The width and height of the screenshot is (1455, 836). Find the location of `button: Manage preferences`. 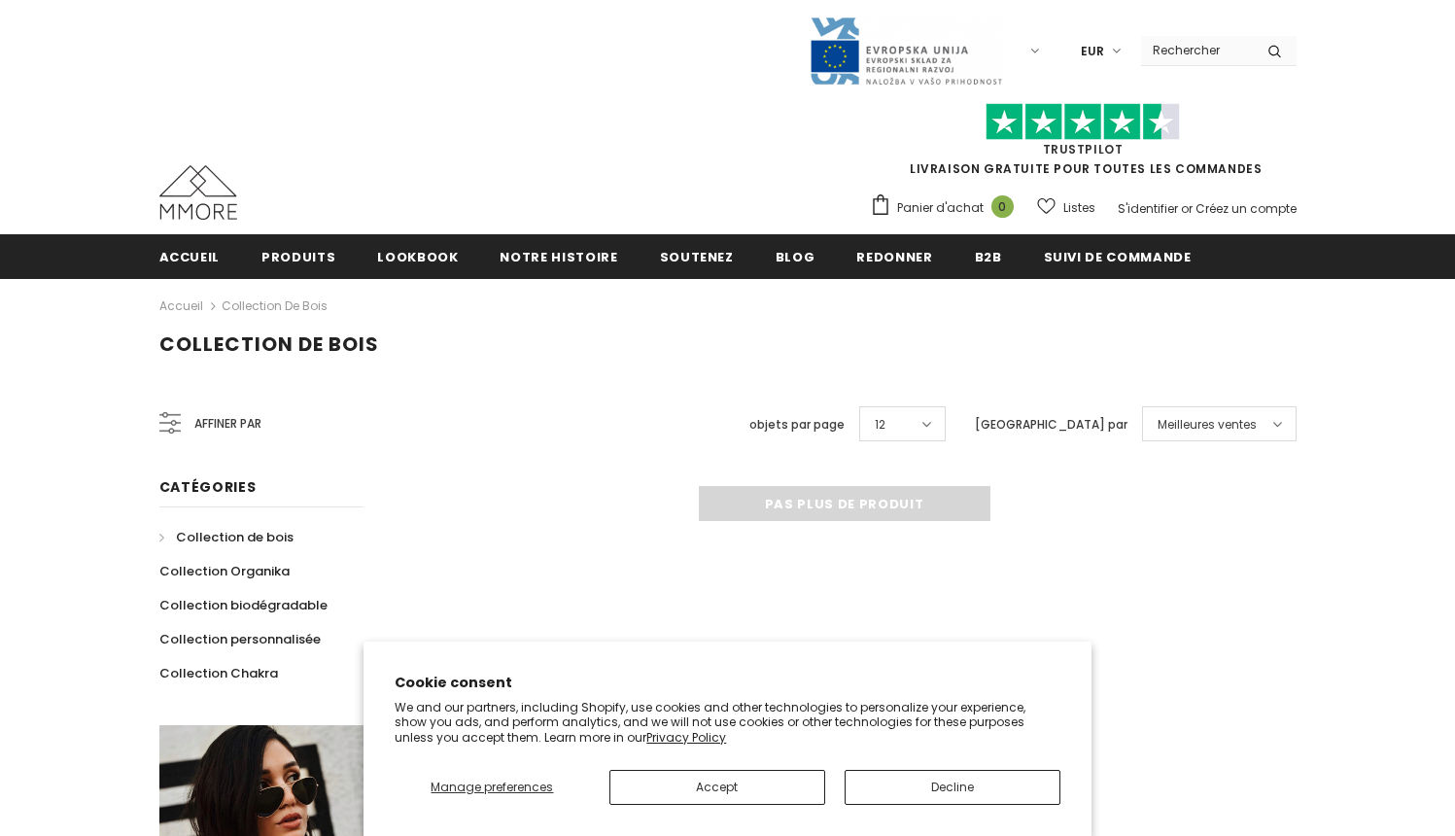

button: Manage preferences is located at coordinates (492, 788).